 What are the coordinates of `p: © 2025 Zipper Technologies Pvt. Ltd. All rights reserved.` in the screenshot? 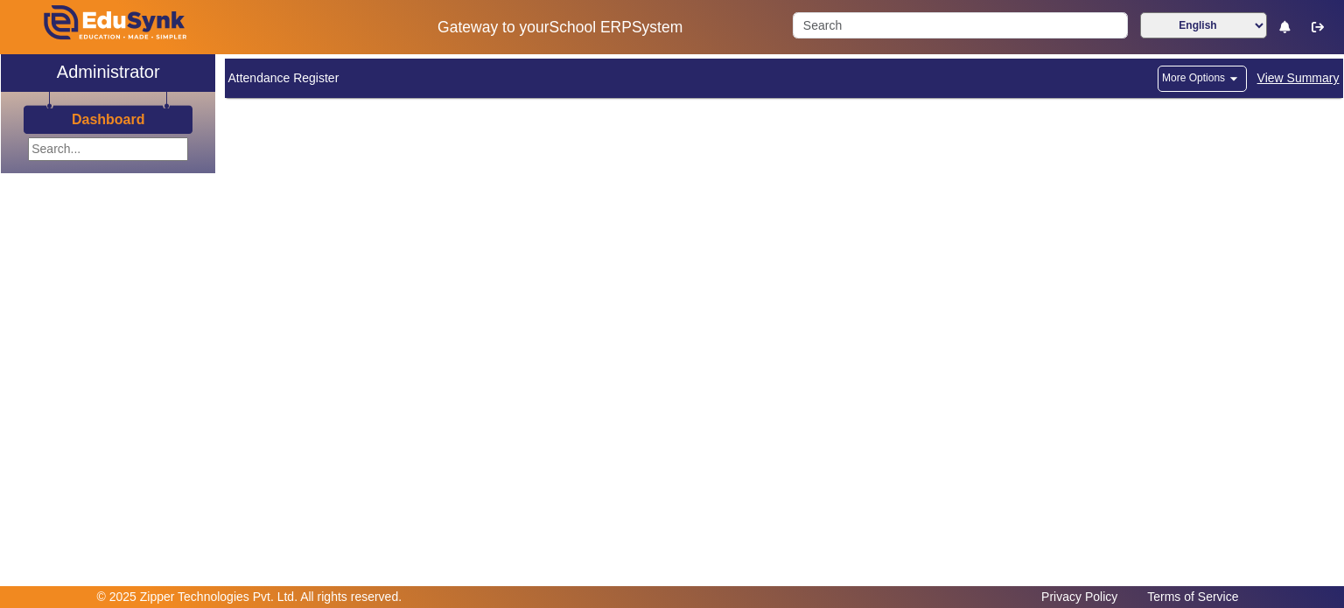 It's located at (249, 597).